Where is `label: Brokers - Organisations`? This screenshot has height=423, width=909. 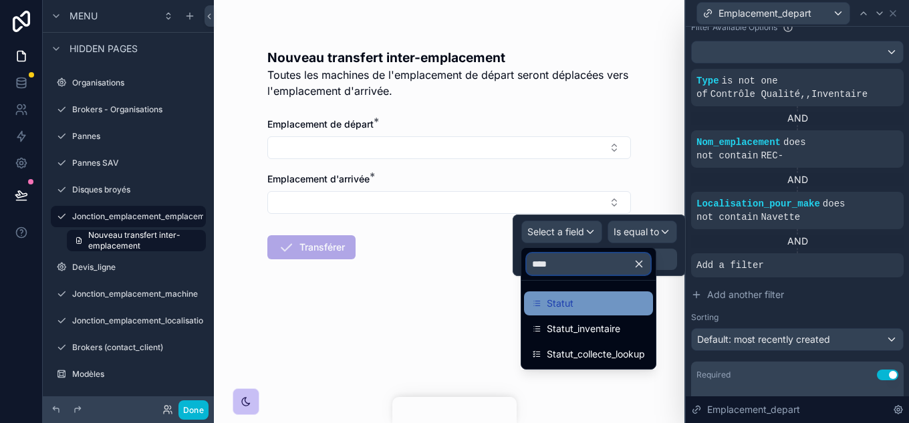
label: Brokers - Organisations is located at coordinates (138, 110).